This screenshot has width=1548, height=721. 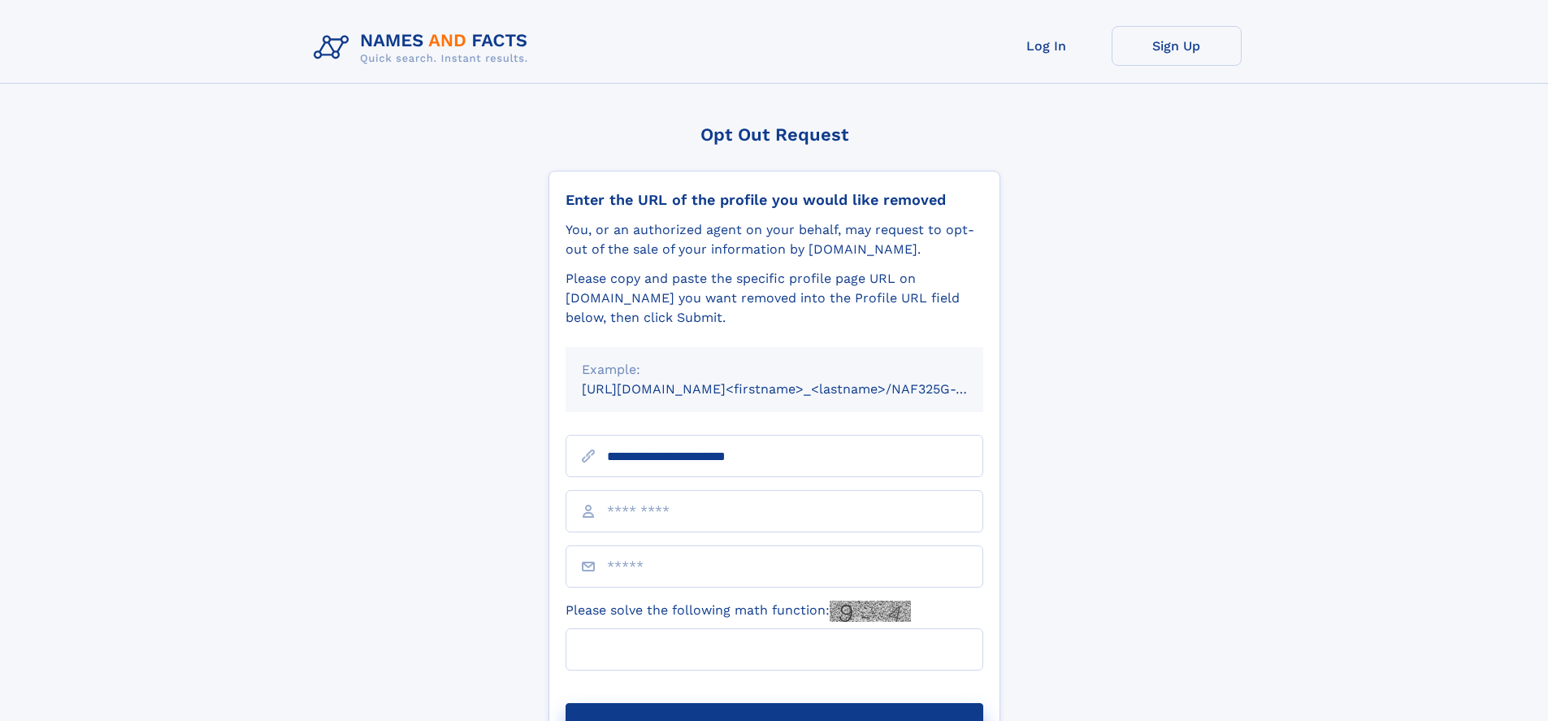 What do you see at coordinates (1177, 46) in the screenshot?
I see `a: Sign Up` at bounding box center [1177, 46].